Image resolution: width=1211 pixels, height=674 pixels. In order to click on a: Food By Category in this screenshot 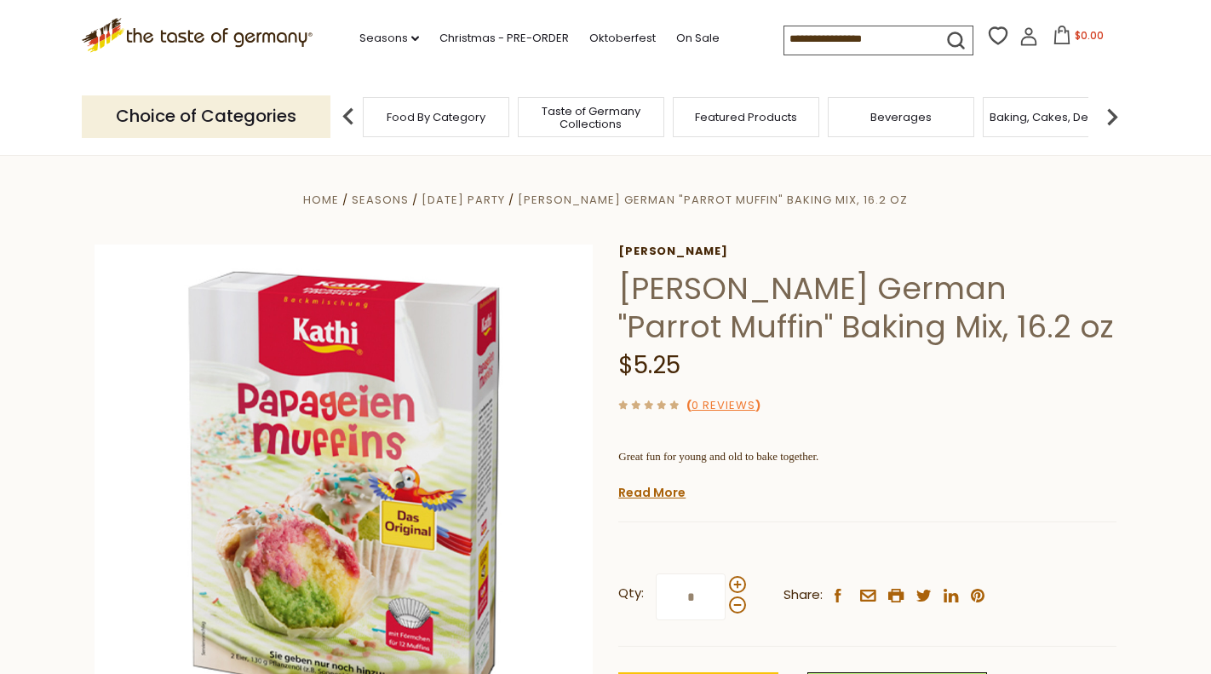, I will do `click(436, 117)`.